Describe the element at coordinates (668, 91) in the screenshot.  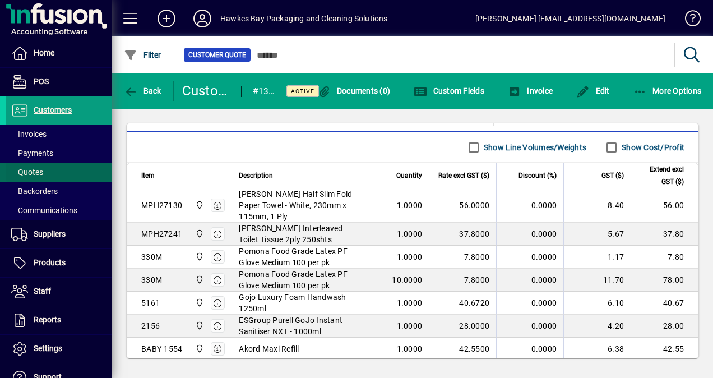
I see `button: More Options` at that location.